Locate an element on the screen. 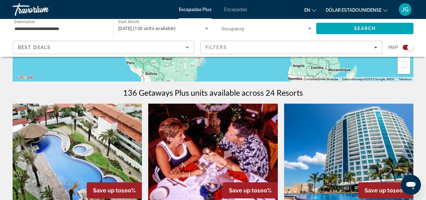 The height and width of the screenshot is (200, 426). button: Combinaciones de teclas is located at coordinates (321, 79).